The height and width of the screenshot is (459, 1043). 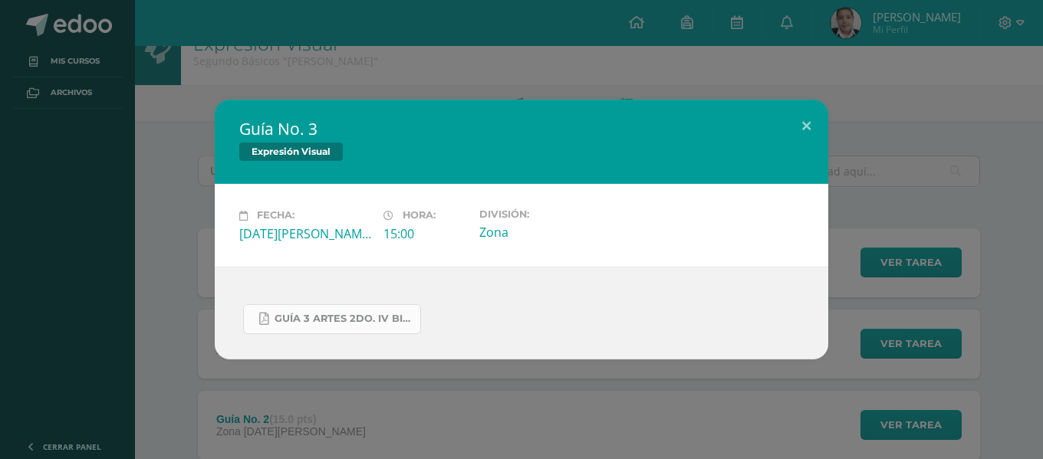 What do you see at coordinates (425, 234) in the screenshot?
I see `div: 15:00` at bounding box center [425, 234].